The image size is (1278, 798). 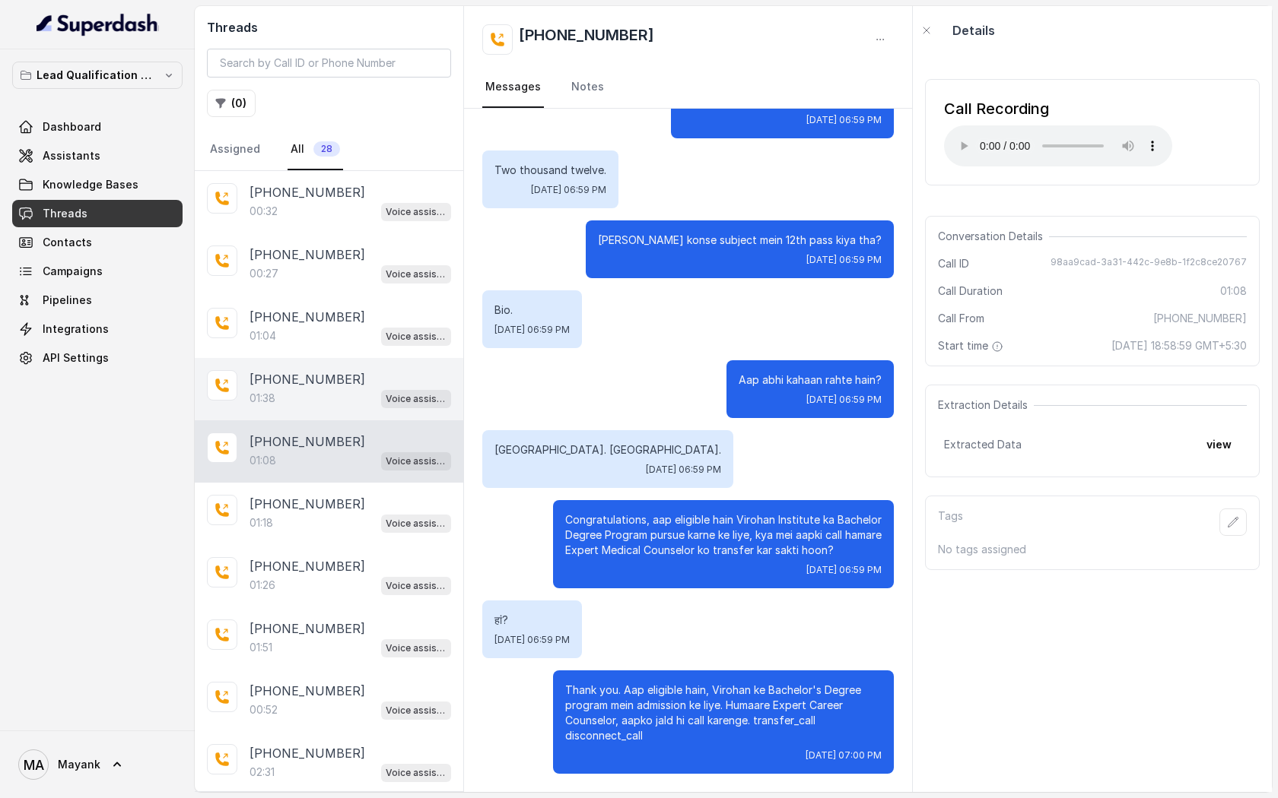 I want to click on input: Search by Call ID or Phone Number, so click(x=329, y=63).